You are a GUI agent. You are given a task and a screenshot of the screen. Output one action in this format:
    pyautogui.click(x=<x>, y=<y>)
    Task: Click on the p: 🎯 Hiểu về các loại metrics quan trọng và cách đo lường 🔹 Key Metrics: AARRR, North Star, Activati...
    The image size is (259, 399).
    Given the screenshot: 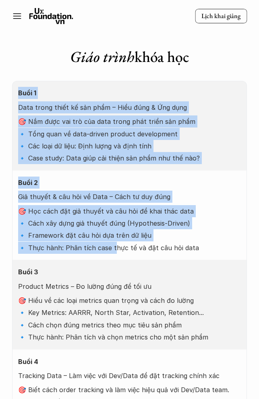 What is the action you would take?
    pyautogui.click(x=129, y=319)
    